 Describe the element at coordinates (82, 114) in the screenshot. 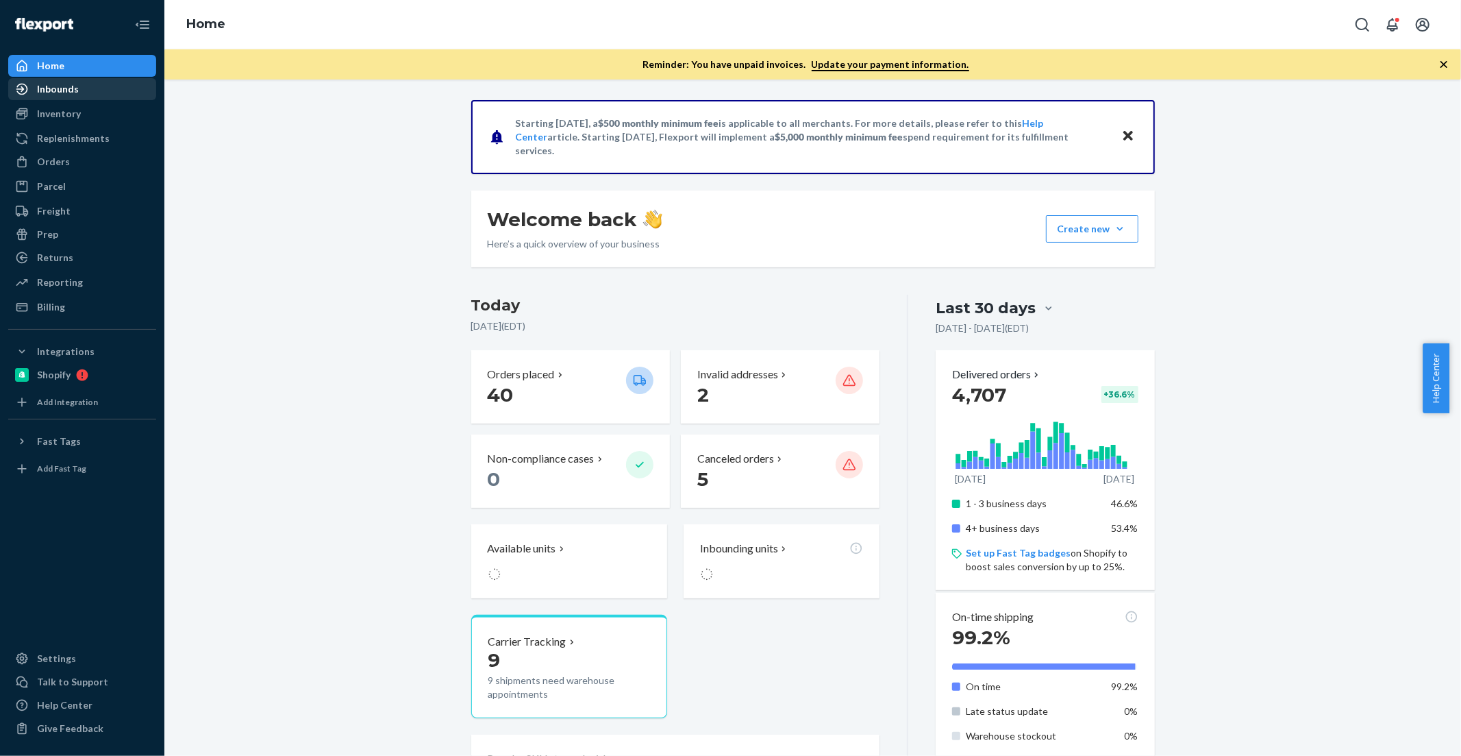

I see `a: Inventory` at that location.